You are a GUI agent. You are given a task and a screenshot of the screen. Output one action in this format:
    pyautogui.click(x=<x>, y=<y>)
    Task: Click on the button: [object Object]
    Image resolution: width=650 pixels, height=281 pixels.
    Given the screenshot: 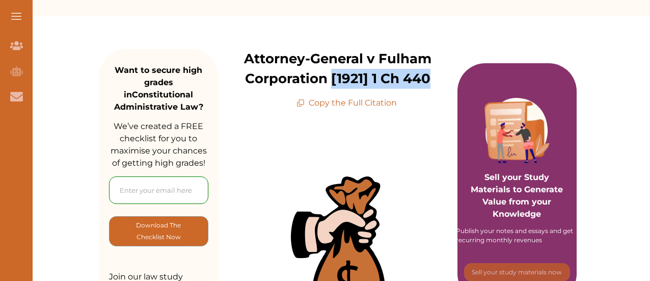 What is the action you would take?
    pyautogui.click(x=158, y=231)
    